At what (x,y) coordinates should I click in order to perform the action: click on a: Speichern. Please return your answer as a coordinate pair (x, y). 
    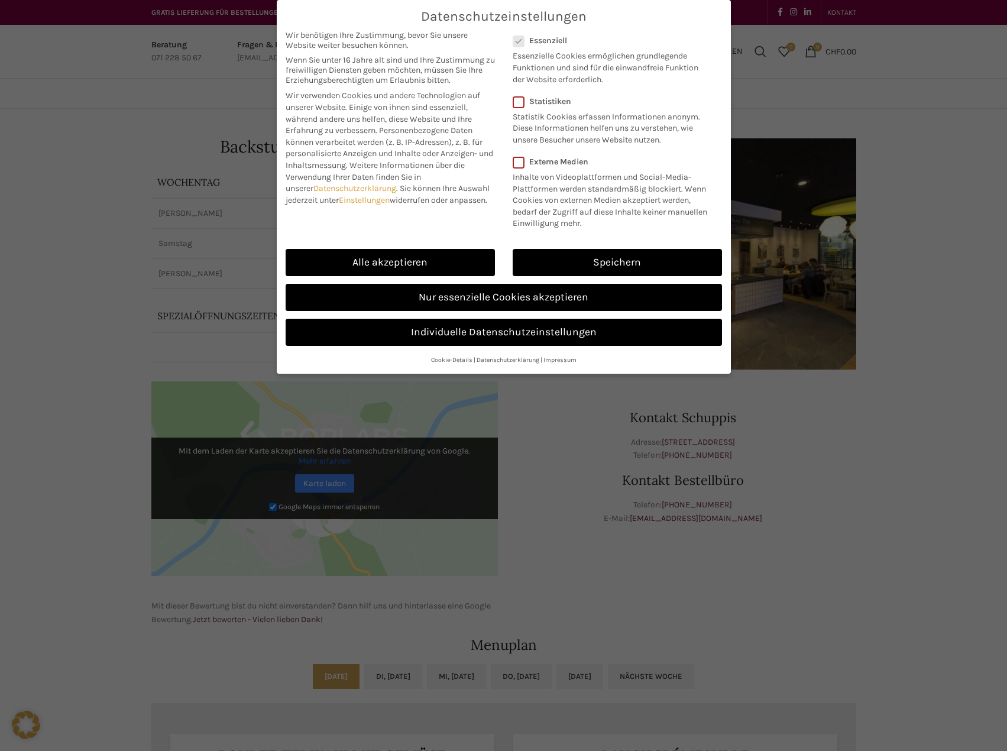
    Looking at the image, I should click on (618, 263).